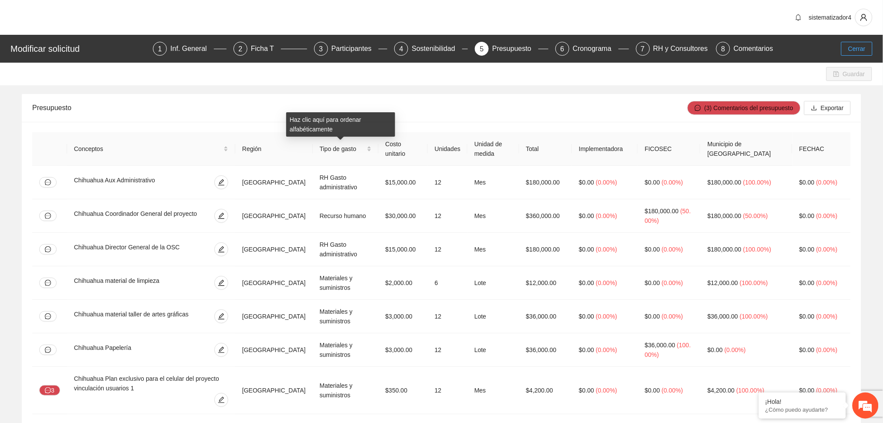 The height and width of the screenshot is (423, 883). What do you see at coordinates (562, 49) in the screenshot?
I see `span: 6` at bounding box center [562, 49].